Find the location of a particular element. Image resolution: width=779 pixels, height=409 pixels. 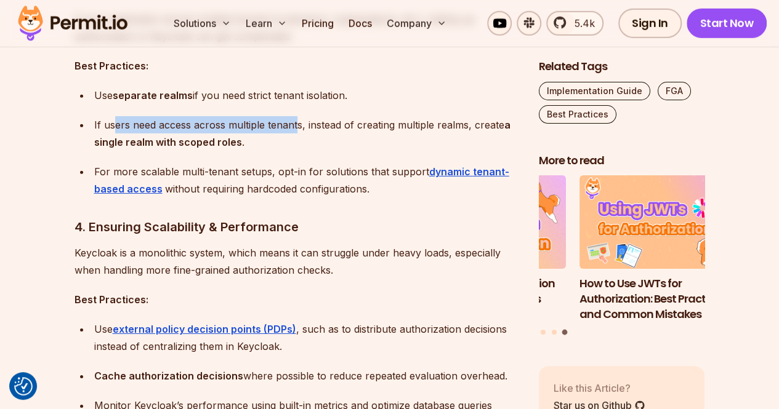

button: Go to slide 3 is located at coordinates (564, 332).